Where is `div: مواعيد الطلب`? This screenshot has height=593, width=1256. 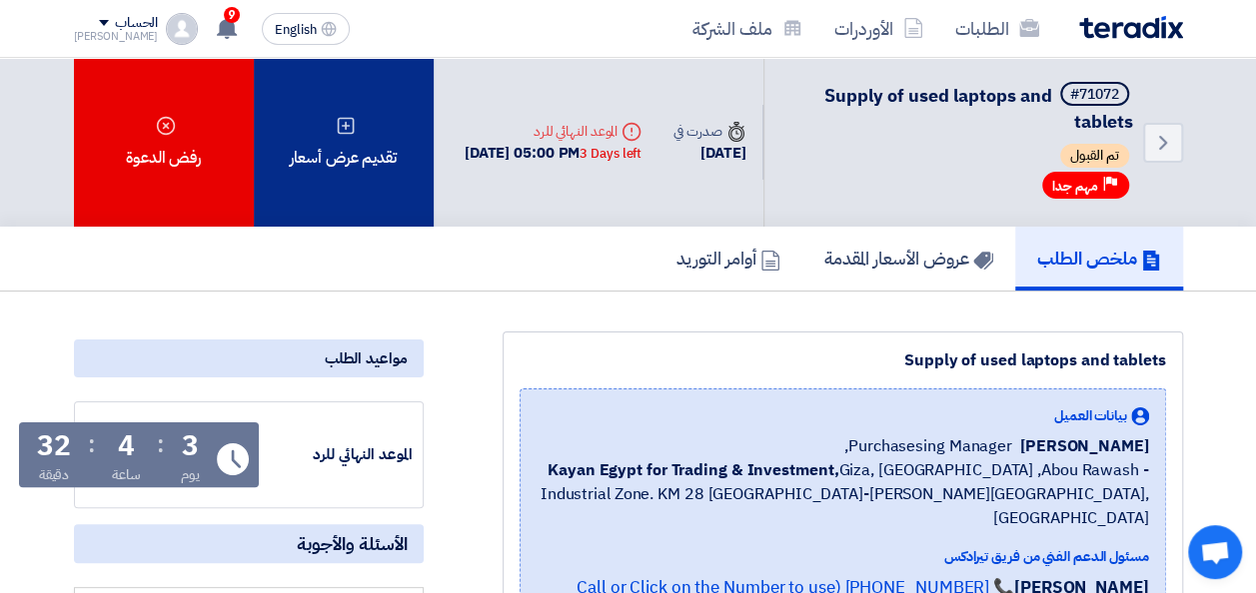 div: مواعيد الطلب is located at coordinates (249, 359).